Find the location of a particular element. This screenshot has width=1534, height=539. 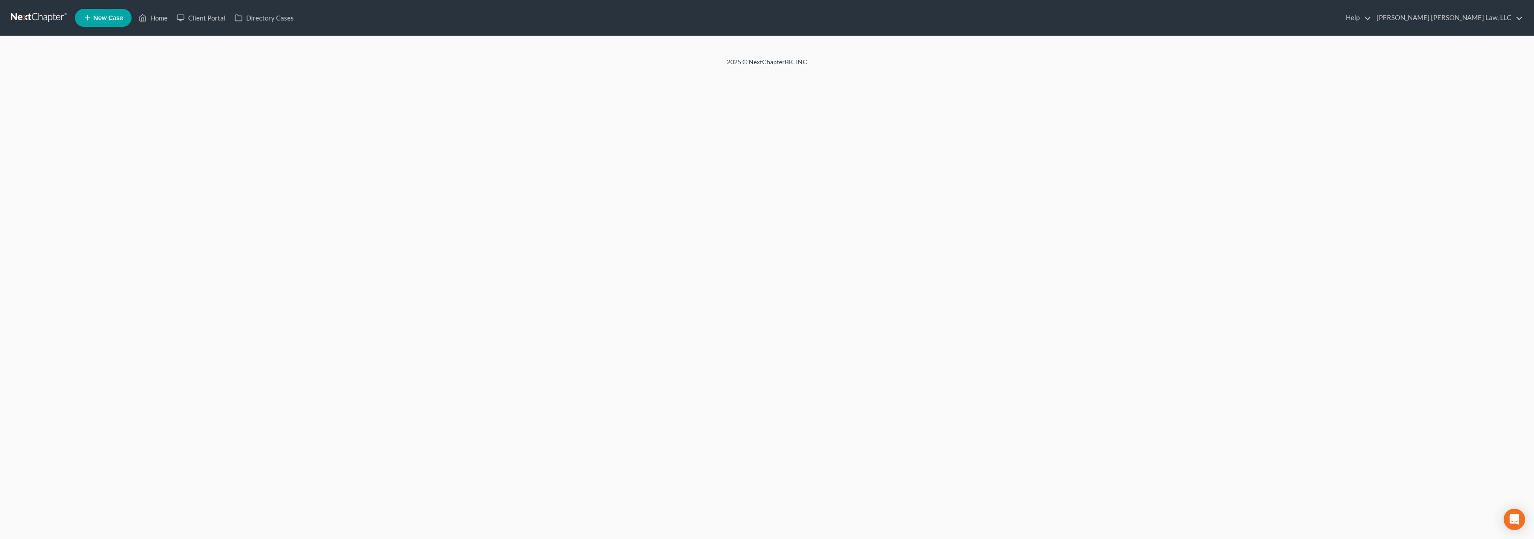

a: Directory Cases is located at coordinates (264, 18).